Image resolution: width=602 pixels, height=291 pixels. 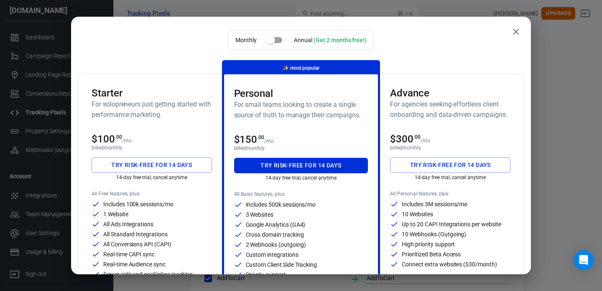 What do you see at coordinates (449, 265) in the screenshot?
I see `p: Connect extra websites ($30/month)` at bounding box center [449, 265].